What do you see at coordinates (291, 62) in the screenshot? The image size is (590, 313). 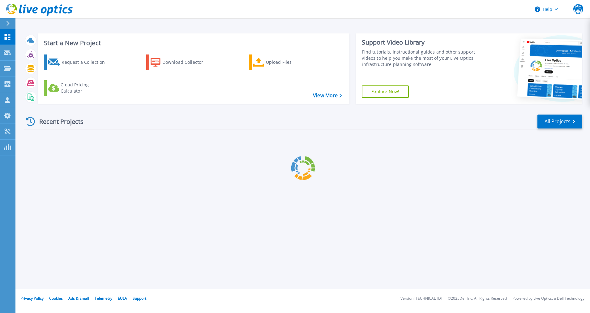 I see `div: Upload Files` at bounding box center [291, 62].